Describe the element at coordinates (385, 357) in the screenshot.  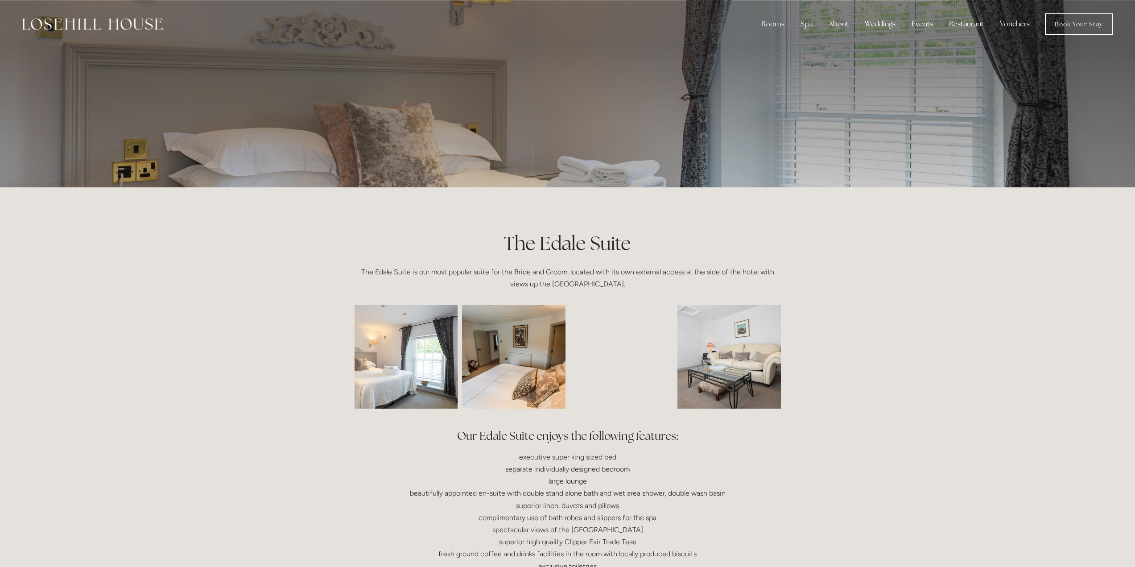
I see `img: losehill-22.jpg` at that location.